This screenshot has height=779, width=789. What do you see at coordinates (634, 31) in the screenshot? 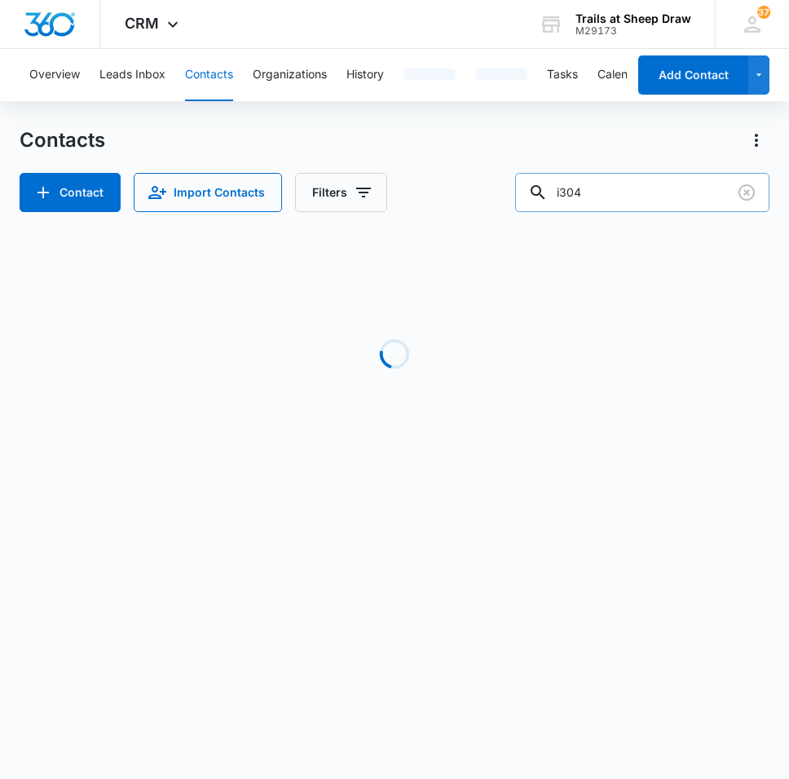
I see `div: account id` at bounding box center [634, 31].